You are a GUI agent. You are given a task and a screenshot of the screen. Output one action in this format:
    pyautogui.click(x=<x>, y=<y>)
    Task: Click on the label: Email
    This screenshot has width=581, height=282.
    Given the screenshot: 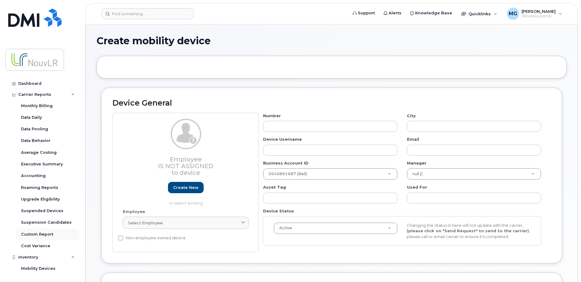 What is the action you would take?
    pyautogui.click(x=413, y=139)
    